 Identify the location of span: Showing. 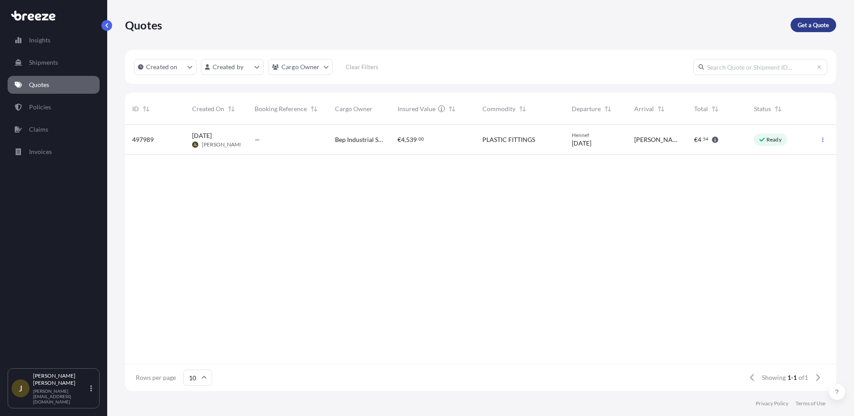
(773, 378).